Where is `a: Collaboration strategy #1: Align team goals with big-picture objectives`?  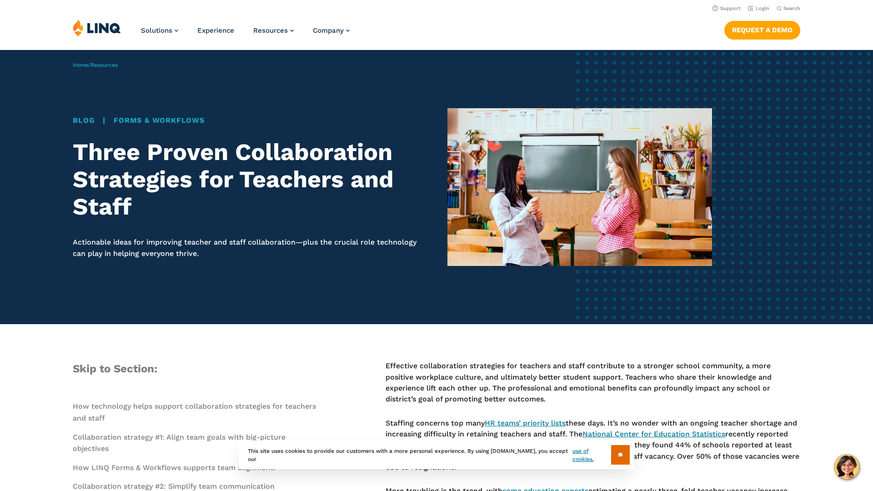 a: Collaboration strategy #1: Align team goals with big-picture objectives is located at coordinates (179, 443).